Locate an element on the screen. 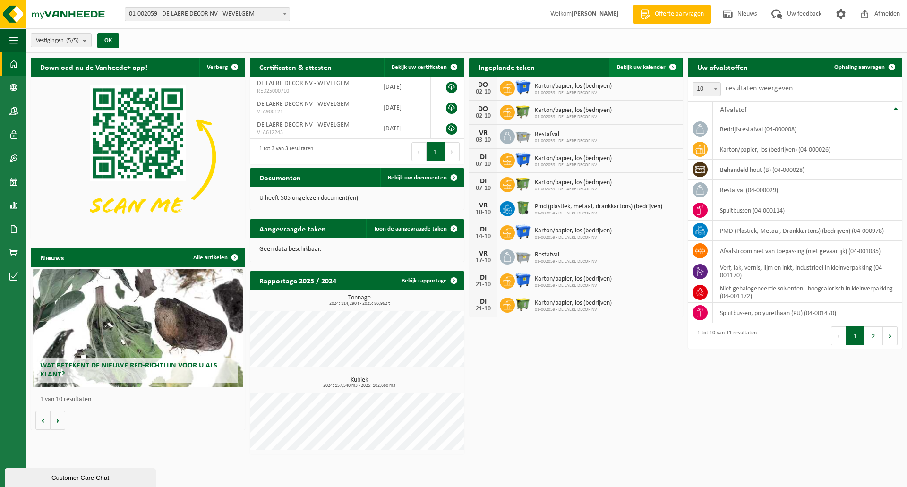 Image resolution: width=907 pixels, height=487 pixels. span: Ophaling aanvragen is located at coordinates (859, 67).